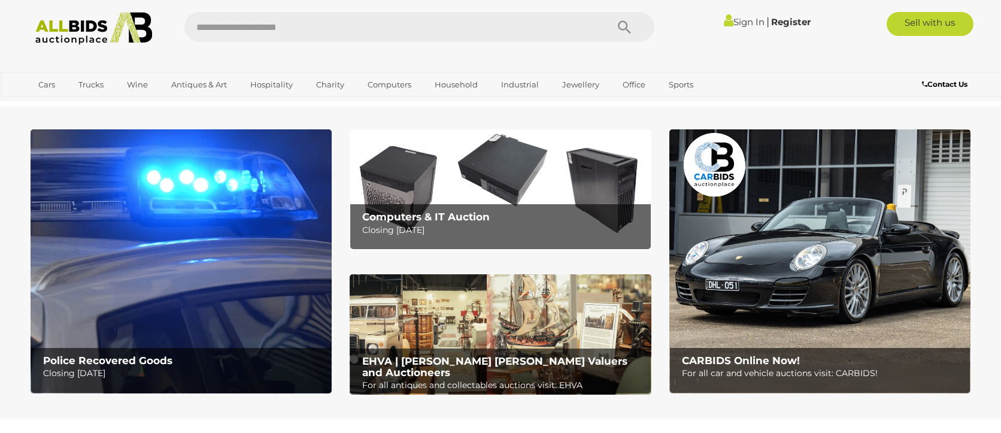 This screenshot has height=433, width=1001. What do you see at coordinates (389, 84) in the screenshot?
I see `a: Computers` at bounding box center [389, 84].